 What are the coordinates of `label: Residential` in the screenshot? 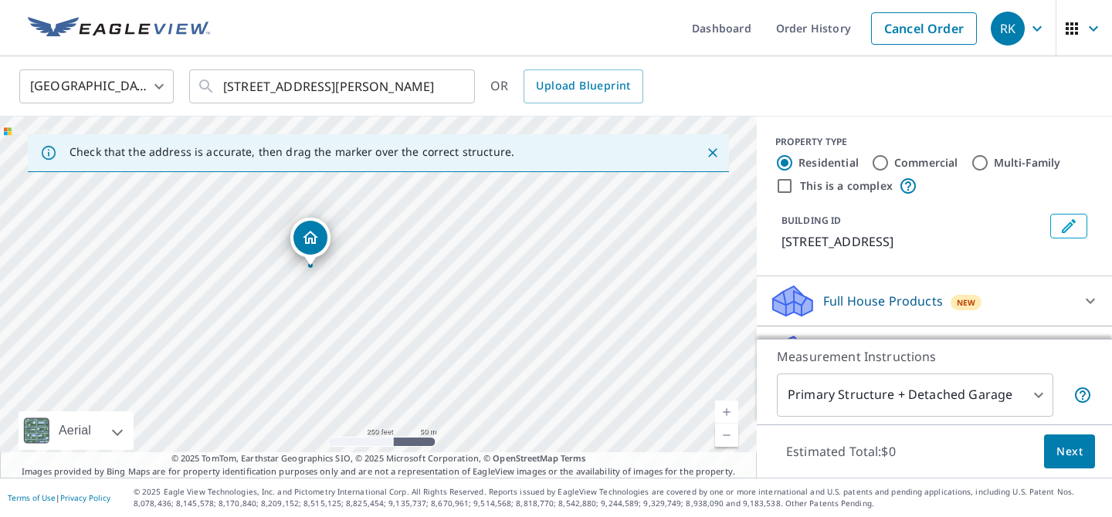 It's located at (829, 163).